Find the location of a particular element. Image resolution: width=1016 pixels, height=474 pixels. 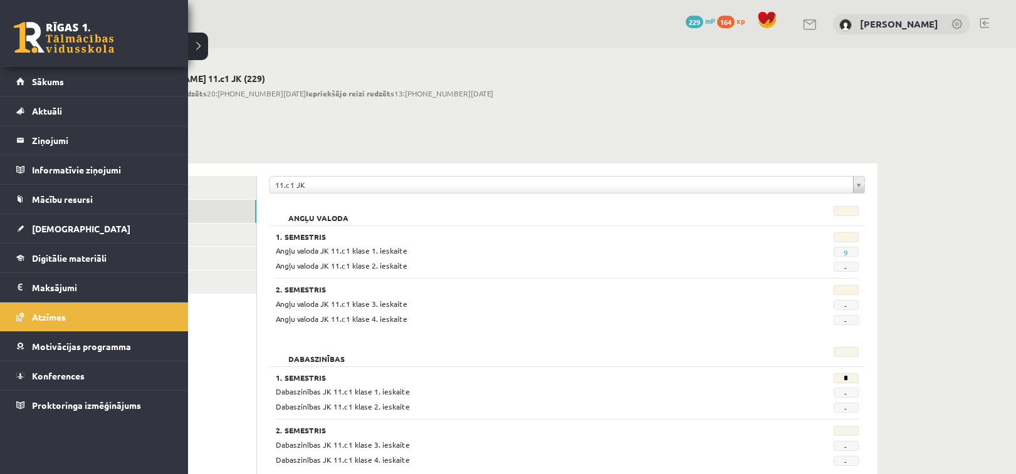

b: Iepriekšējo reizi redzēts is located at coordinates (350, 93).